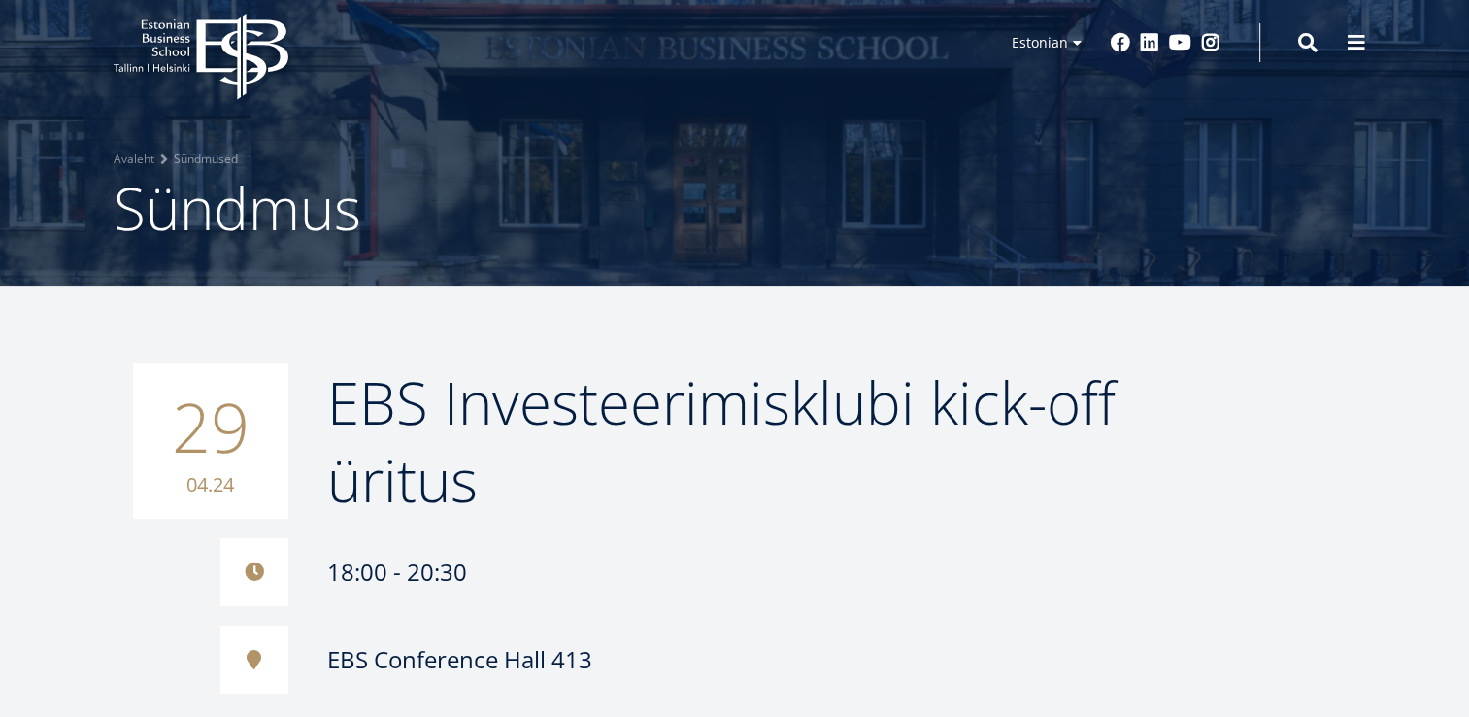 This screenshot has height=717, width=1469. Describe the element at coordinates (134, 159) in the screenshot. I see `a: Avaleht` at that location.